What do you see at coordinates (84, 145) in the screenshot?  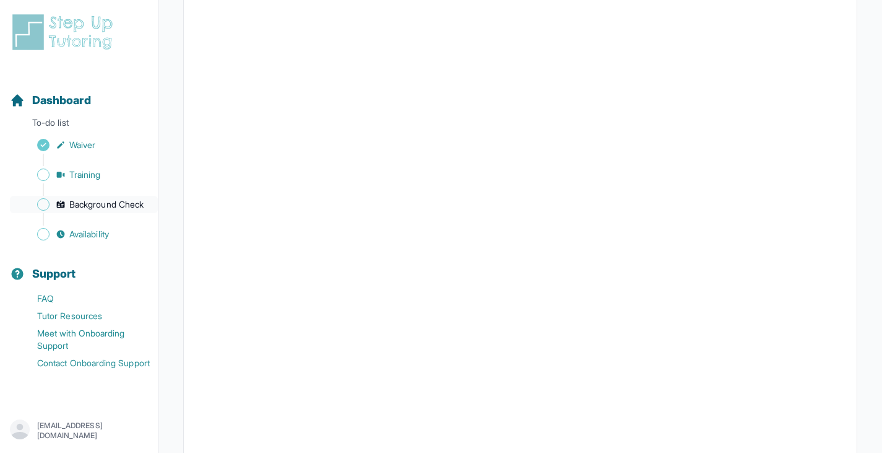 I see `a: Waiver` at bounding box center [84, 145].